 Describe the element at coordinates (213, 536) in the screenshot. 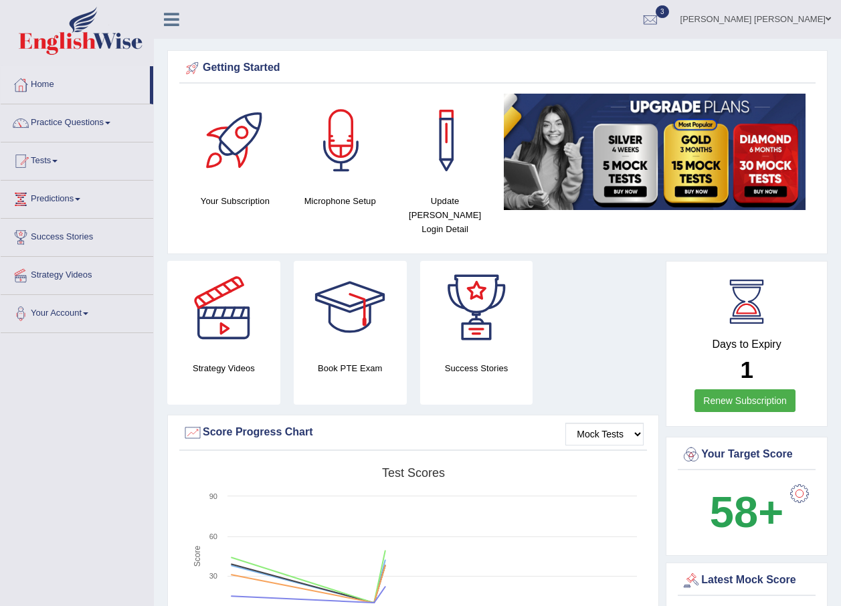

I see `text: 60` at that location.